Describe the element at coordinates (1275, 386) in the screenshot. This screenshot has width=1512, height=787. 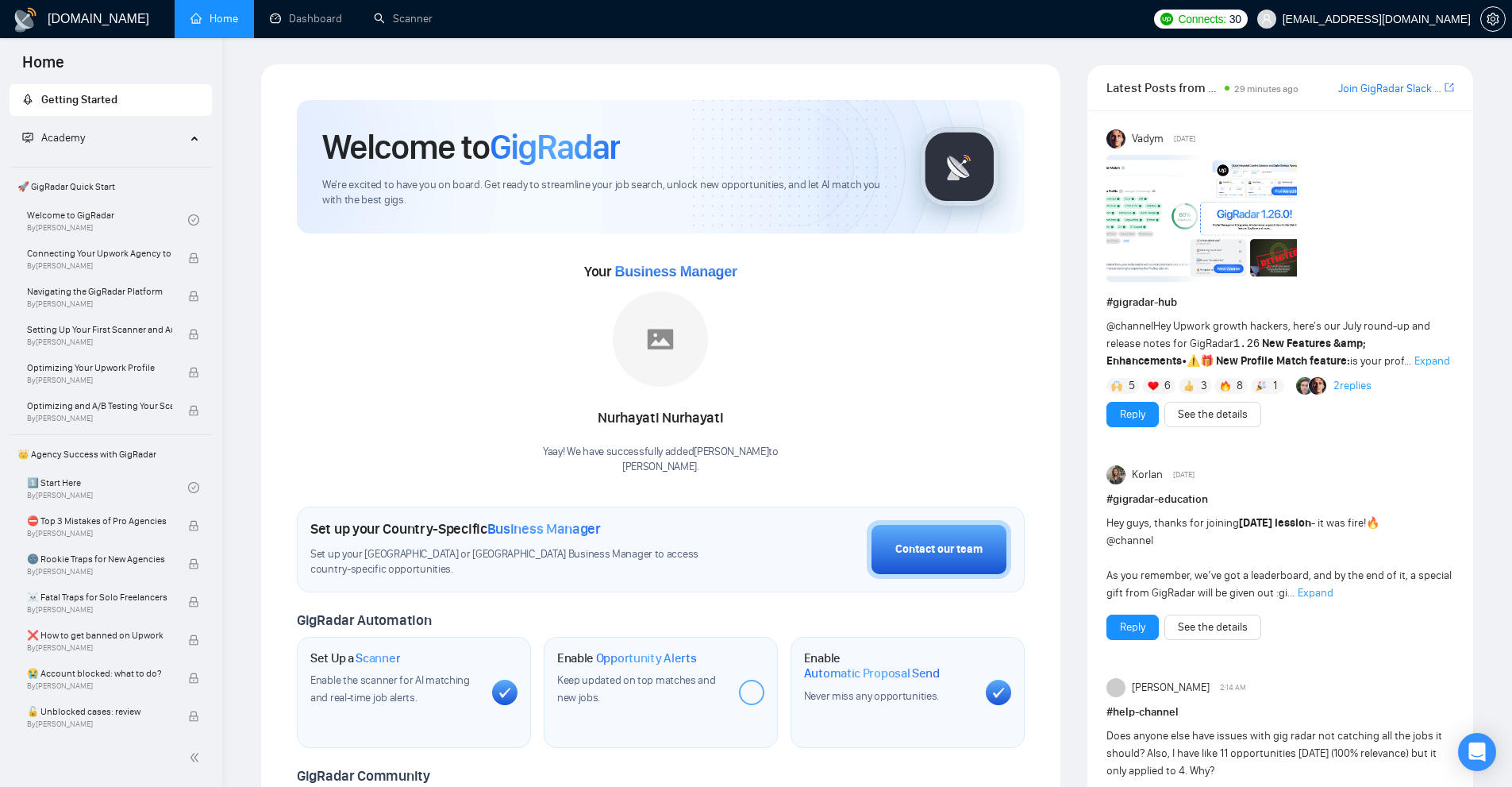
I see `span: 1` at that location.